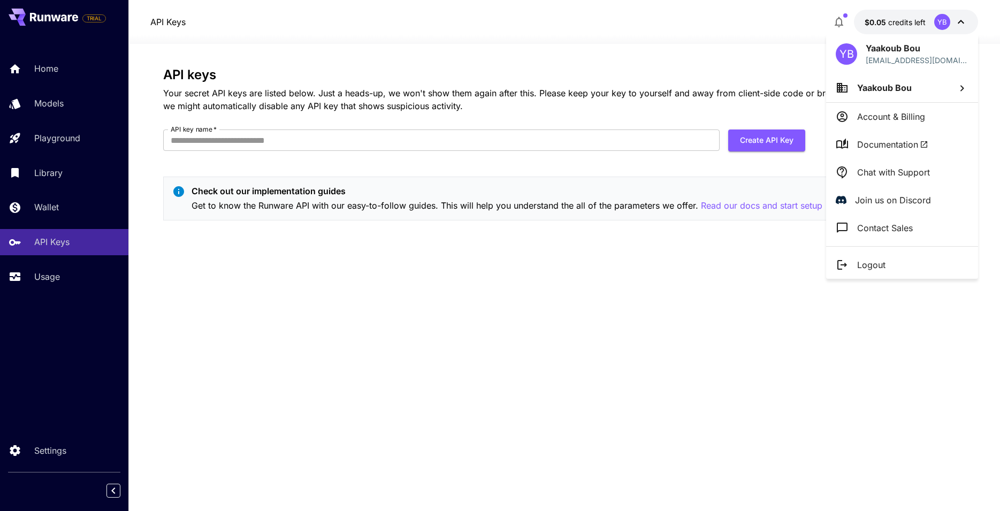  Describe the element at coordinates (846, 54) in the screenshot. I see `div: YB` at that location.